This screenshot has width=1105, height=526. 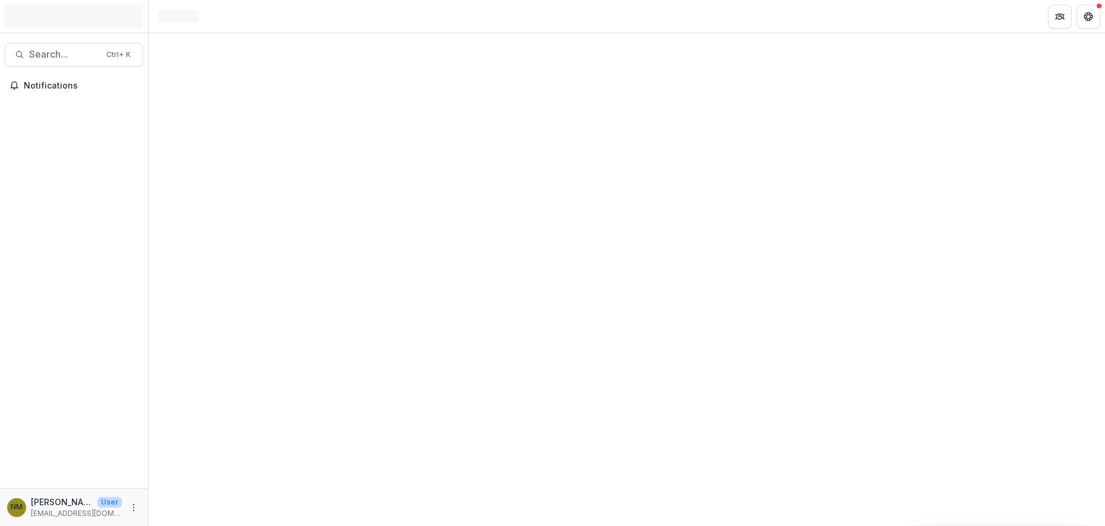 What do you see at coordinates (74, 86) in the screenshot?
I see `button: Notifications` at bounding box center [74, 86].